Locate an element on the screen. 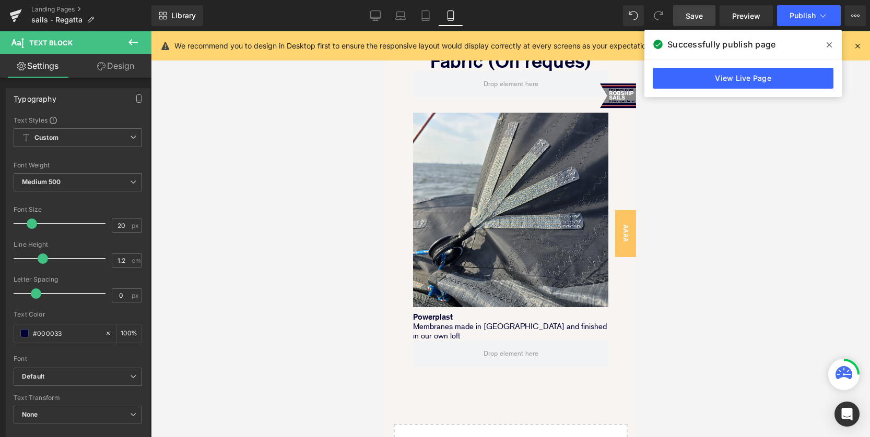 The height and width of the screenshot is (437, 870). a: Landing Pages is located at coordinates (91, 9).